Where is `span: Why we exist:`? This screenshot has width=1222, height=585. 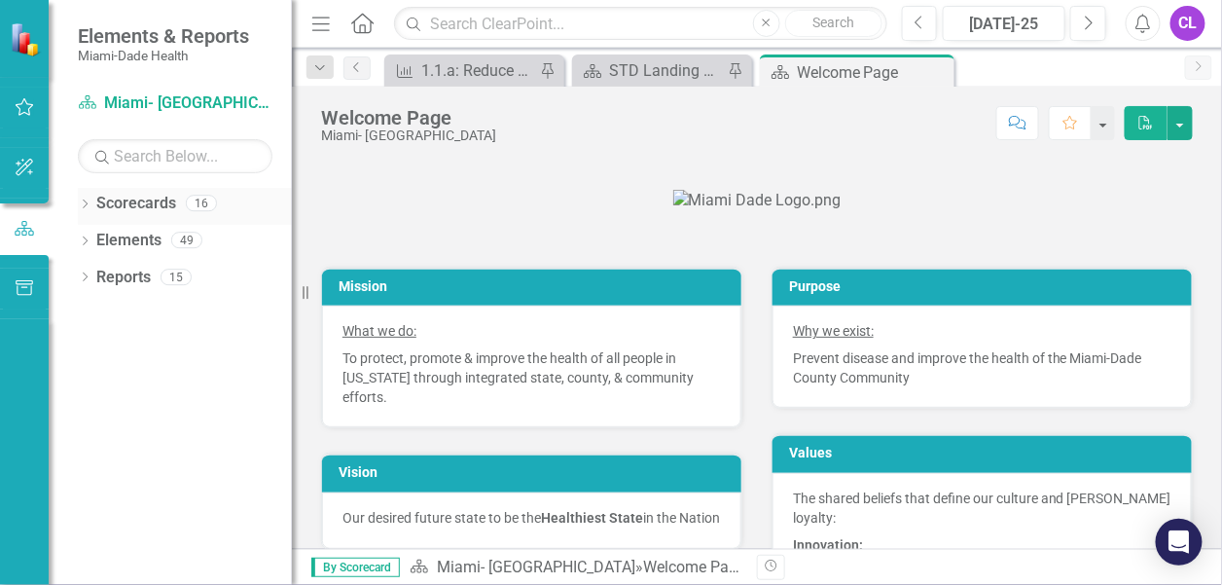
span: Why we exist: is located at coordinates (833, 331).